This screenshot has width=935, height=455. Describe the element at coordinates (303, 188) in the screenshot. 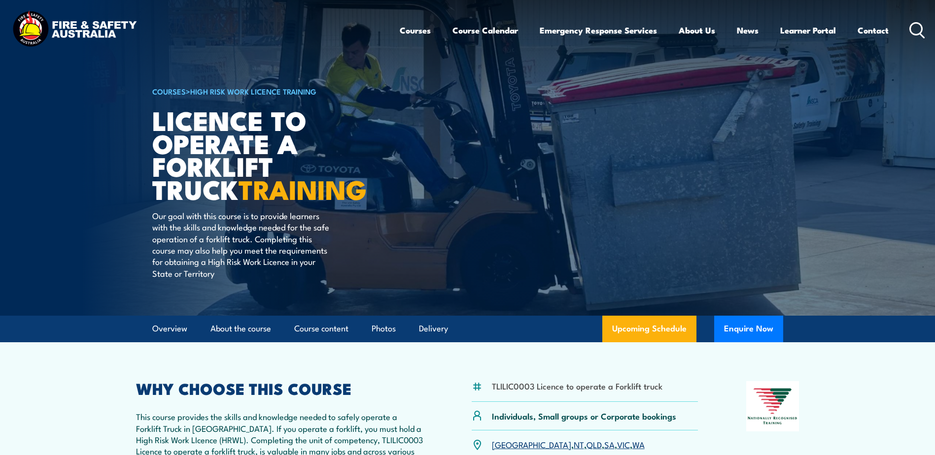

I see `strong: TRAINING` at that location.